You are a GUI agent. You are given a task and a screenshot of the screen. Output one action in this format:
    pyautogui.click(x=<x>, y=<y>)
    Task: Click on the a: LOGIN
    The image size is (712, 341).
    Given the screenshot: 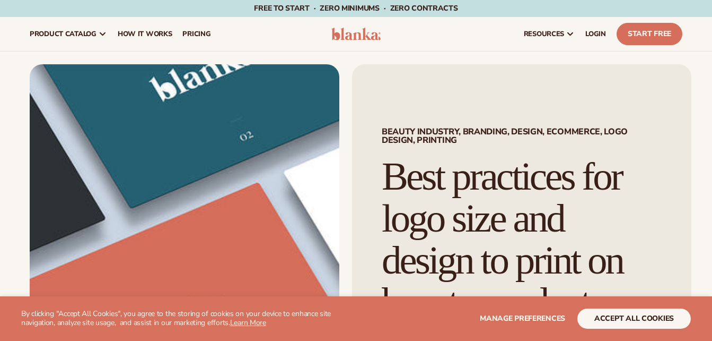 What is the action you would take?
    pyautogui.click(x=596, y=34)
    